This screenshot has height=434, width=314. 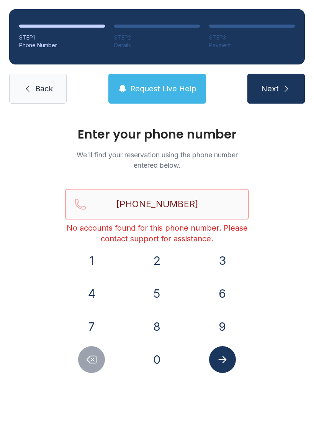 I want to click on button: Delete number, so click(x=92, y=359).